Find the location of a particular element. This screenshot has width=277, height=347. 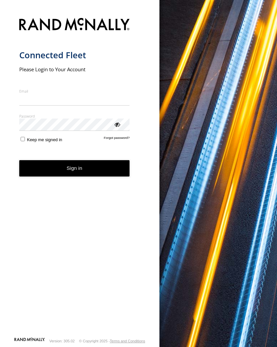

label: Email is located at coordinates (75, 91).